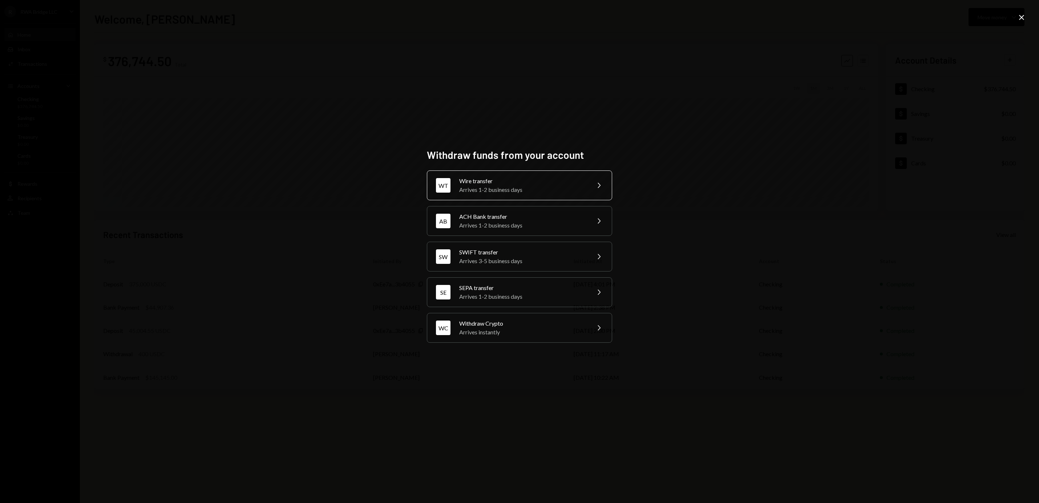 The height and width of the screenshot is (503, 1039). What do you see at coordinates (523, 261) in the screenshot?
I see `div: Arrives 3-5 business days` at bounding box center [523, 261].